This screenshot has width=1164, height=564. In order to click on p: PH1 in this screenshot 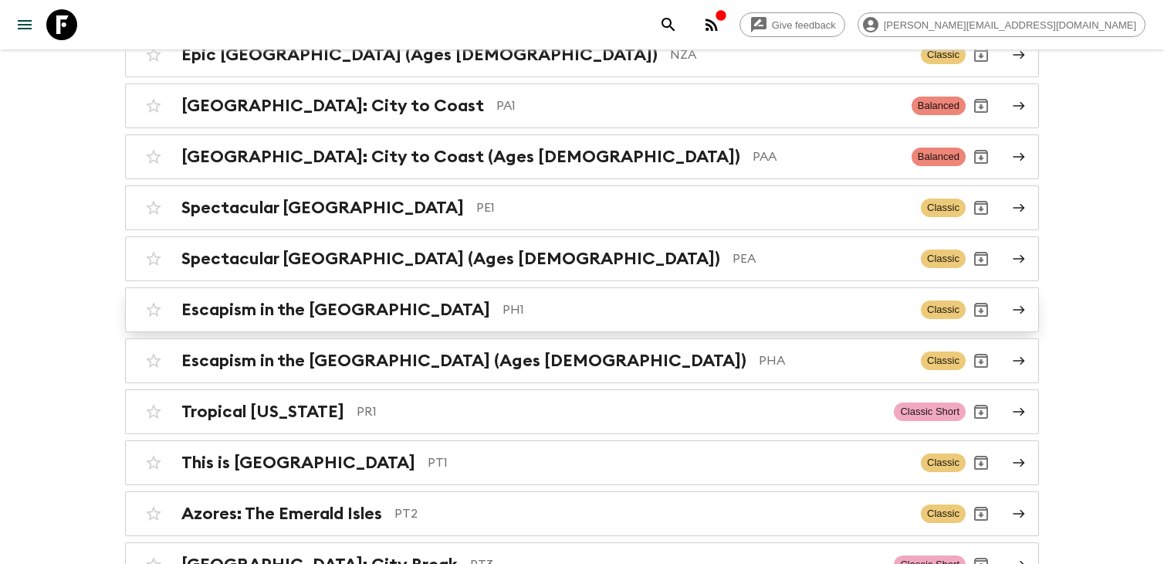, I will do `click(706, 310)`.